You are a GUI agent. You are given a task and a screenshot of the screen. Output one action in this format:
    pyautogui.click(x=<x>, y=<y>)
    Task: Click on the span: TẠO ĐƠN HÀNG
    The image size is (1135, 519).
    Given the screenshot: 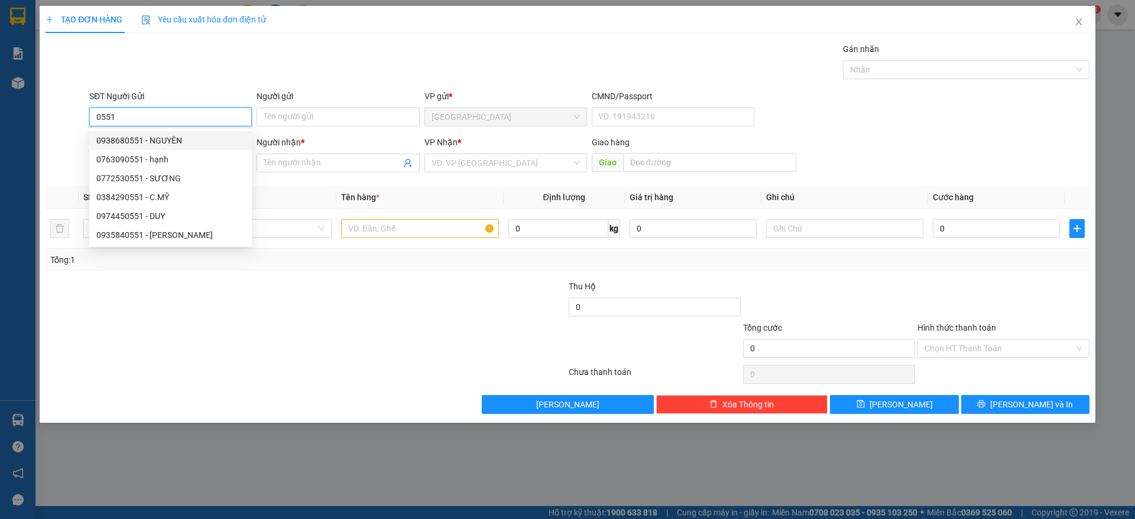 What is the action you would take?
    pyautogui.click(x=84, y=20)
    